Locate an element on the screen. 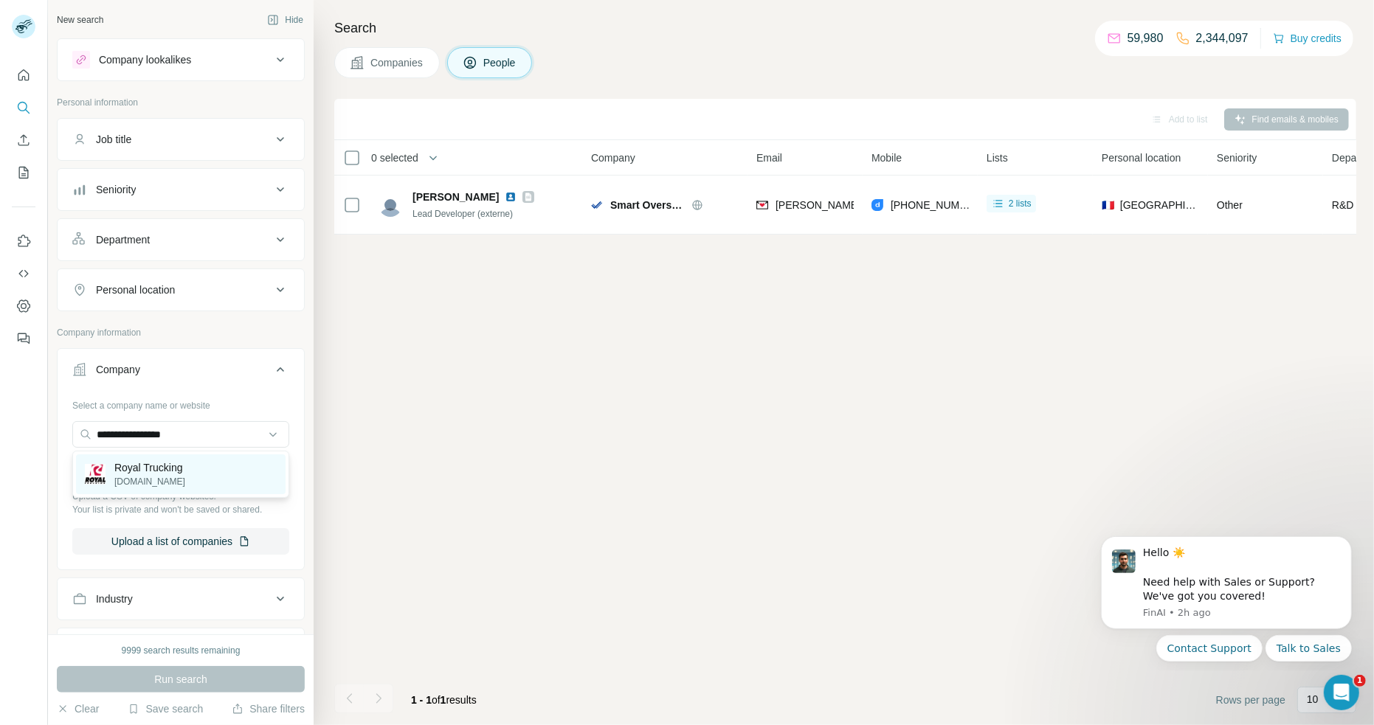 Image resolution: width=1374 pixels, height=725 pixels. span: Rows per page is located at coordinates (1251, 700).